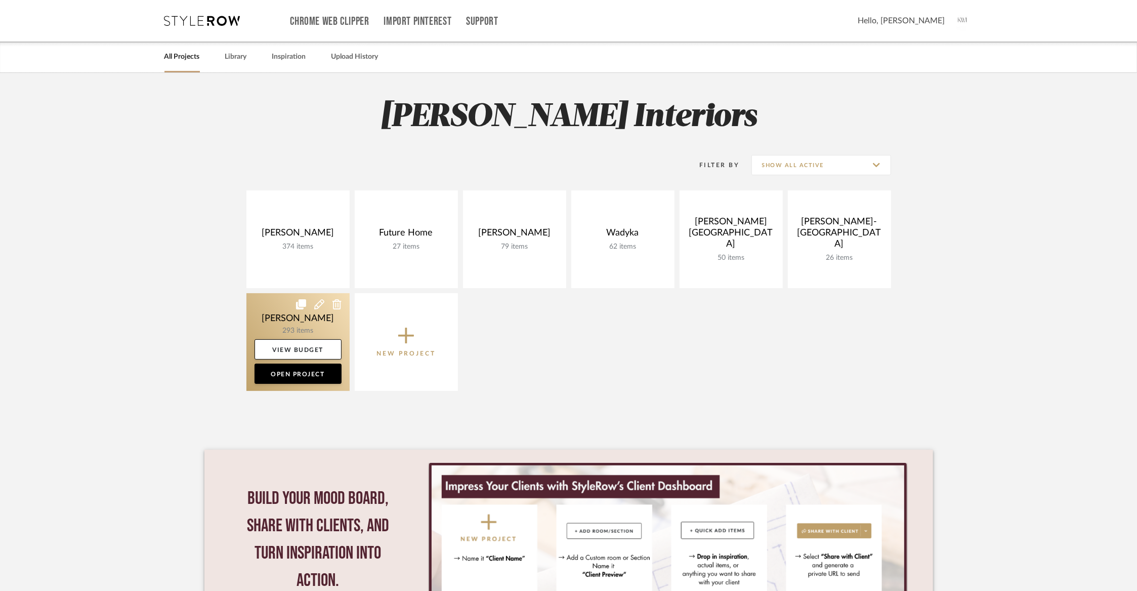 The width and height of the screenshot is (1137, 591). I want to click on a: Import Pinterest, so click(417, 21).